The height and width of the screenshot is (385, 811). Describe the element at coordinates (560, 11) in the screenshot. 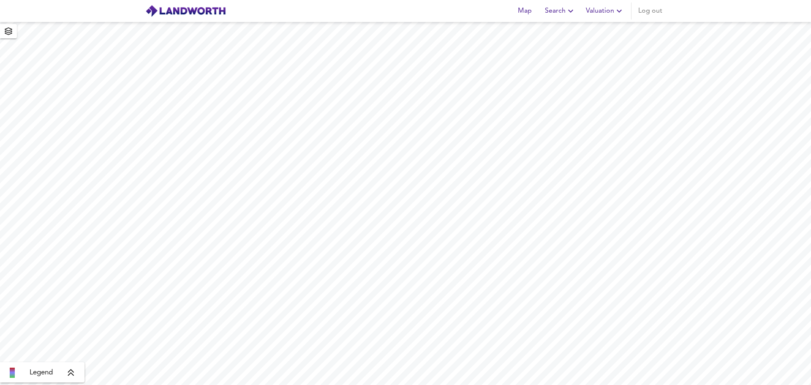

I see `button: Search` at that location.